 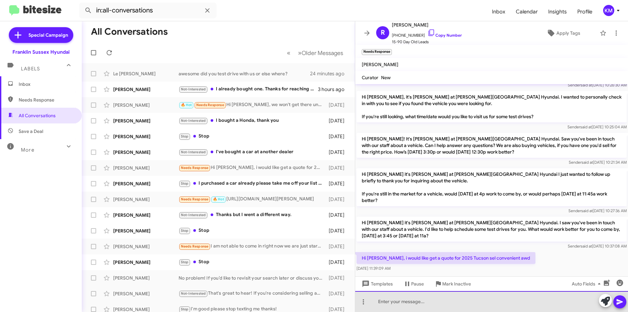 I want to click on span: Pause, so click(x=417, y=284).